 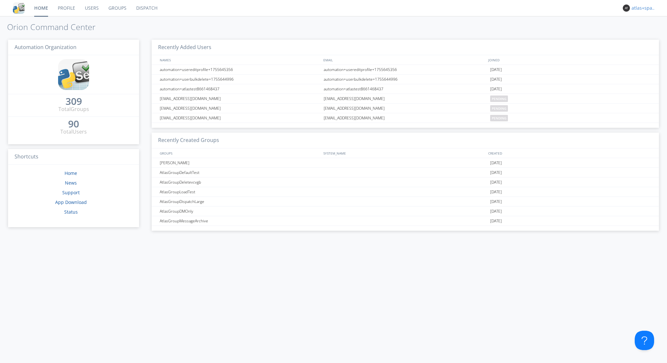 I want to click on h3: Shortcuts, so click(x=74, y=157).